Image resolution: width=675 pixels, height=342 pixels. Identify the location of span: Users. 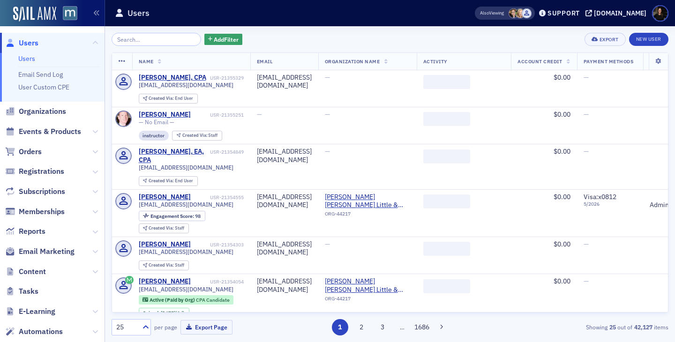
(29, 43).